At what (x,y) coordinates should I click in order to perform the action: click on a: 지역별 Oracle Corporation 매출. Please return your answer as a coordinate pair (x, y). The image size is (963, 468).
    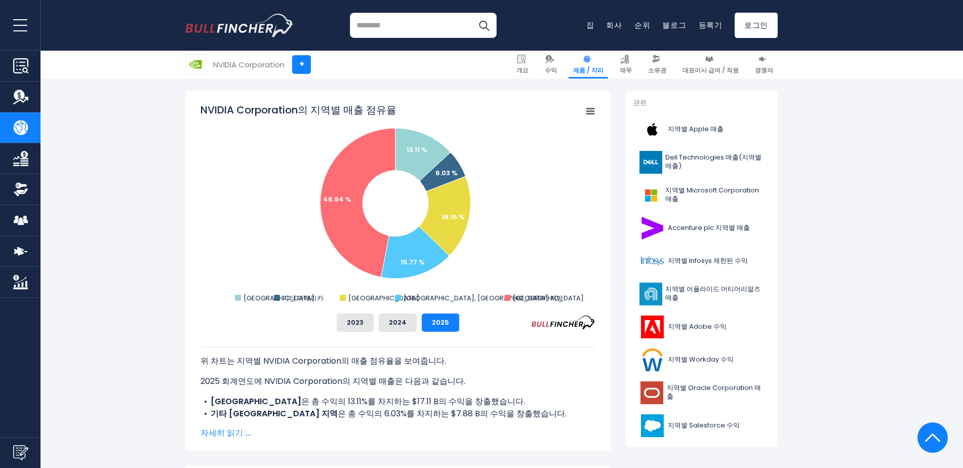
    Looking at the image, I should click on (702, 393).